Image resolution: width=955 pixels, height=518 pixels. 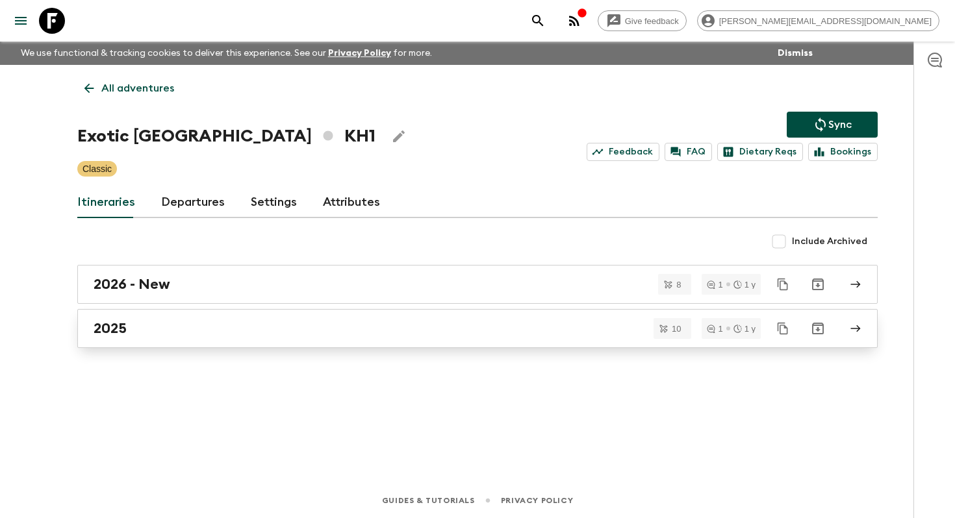 I want to click on a: Itineraries, so click(x=106, y=203).